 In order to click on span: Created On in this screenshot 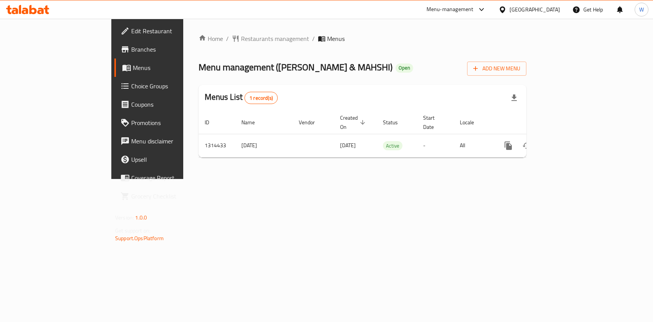, I will do `click(354, 122)`.